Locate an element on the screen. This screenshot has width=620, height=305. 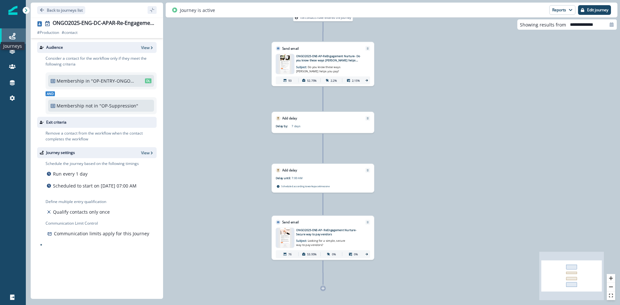
p: Delay by: is located at coordinates (284, 126).